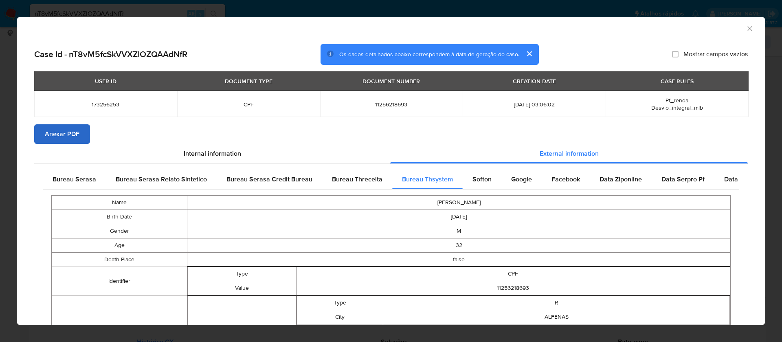 Image resolution: width=782 pixels, height=342 pixels. I want to click on td: CPF, so click(513, 273).